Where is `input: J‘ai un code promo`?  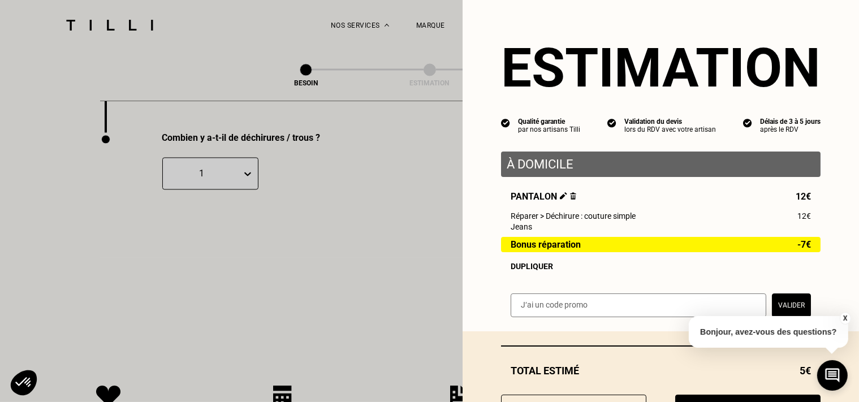
input: J‘ai un code promo is located at coordinates (638, 305).